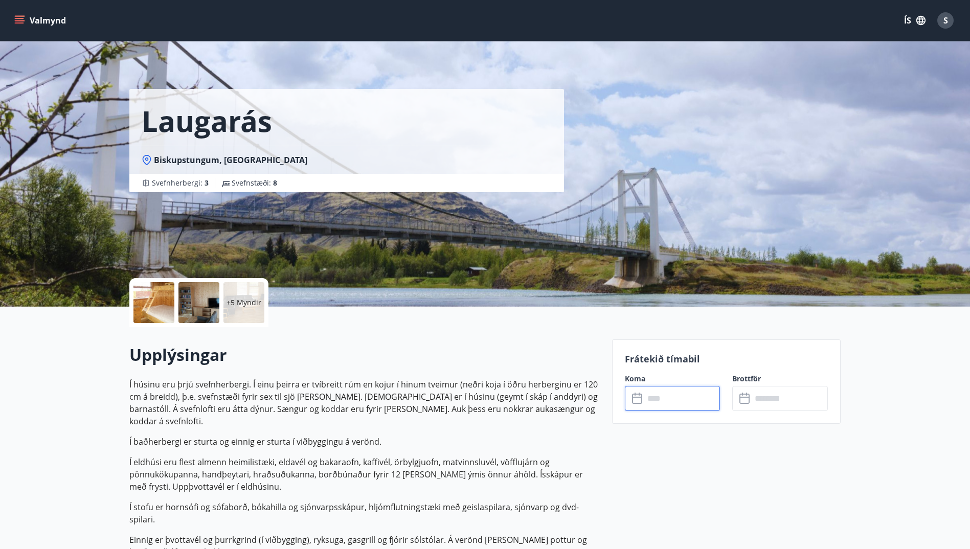 Image resolution: width=970 pixels, height=549 pixels. What do you see at coordinates (207, 121) in the screenshot?
I see `h1: Laugarás` at bounding box center [207, 121].